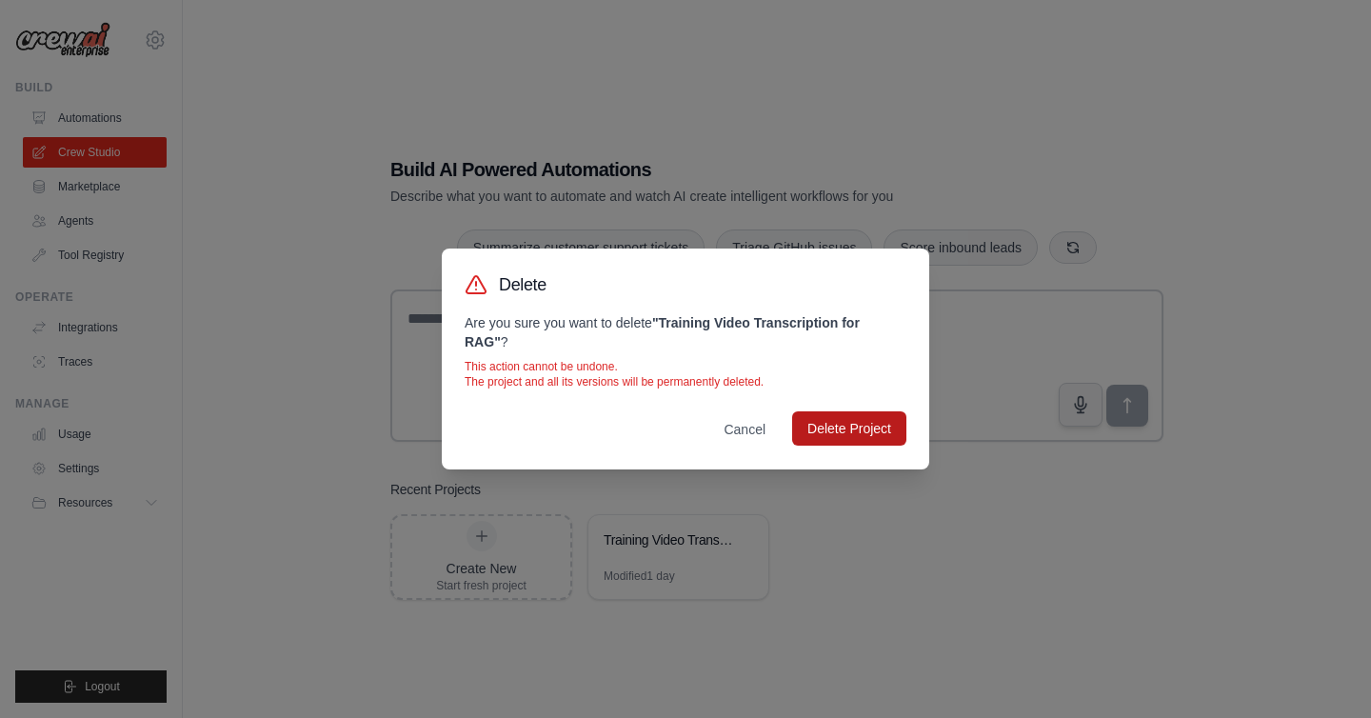  What do you see at coordinates (1324, 672) in the screenshot?
I see `div: Chat Widget` at bounding box center [1324, 672].